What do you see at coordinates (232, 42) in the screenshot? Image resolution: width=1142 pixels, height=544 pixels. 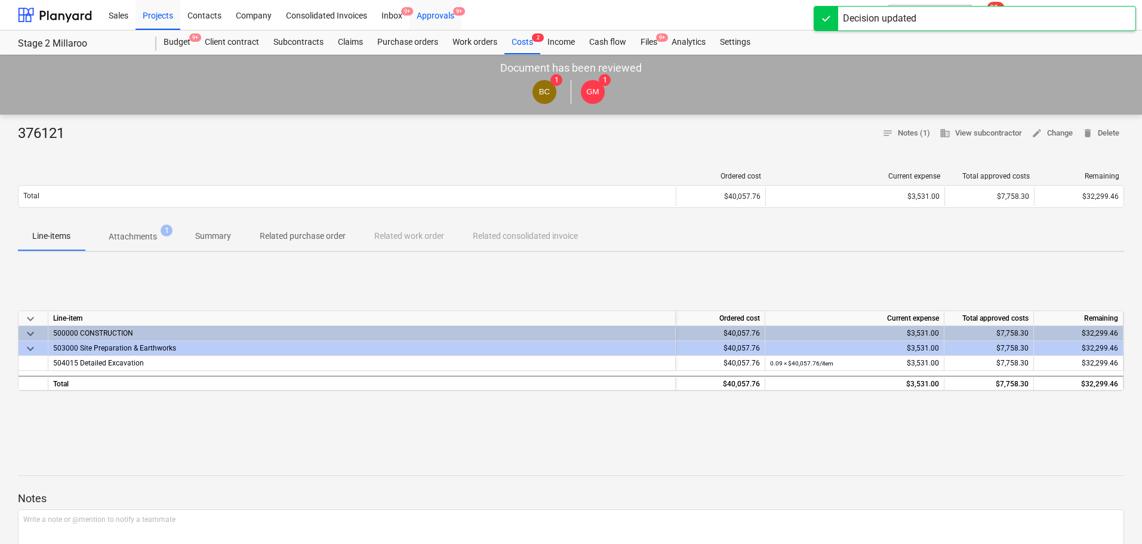 I see `div: Client contract` at bounding box center [232, 42].